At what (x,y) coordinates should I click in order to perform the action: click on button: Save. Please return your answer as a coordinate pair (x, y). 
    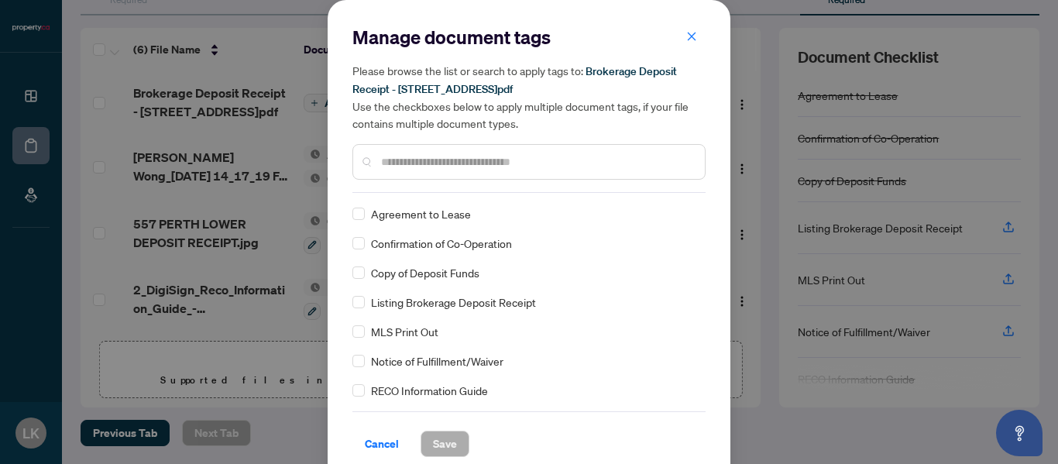
    Looking at the image, I should click on (445, 444).